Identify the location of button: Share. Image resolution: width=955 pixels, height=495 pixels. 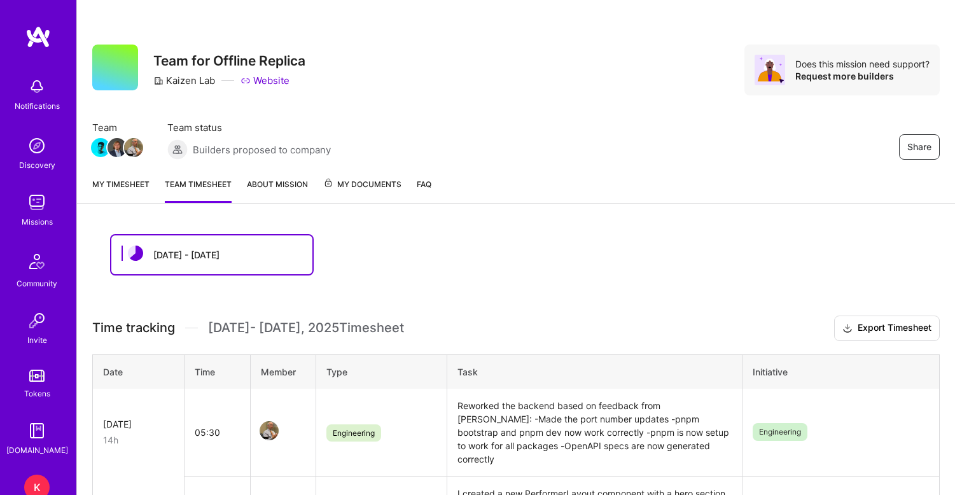
(920, 147).